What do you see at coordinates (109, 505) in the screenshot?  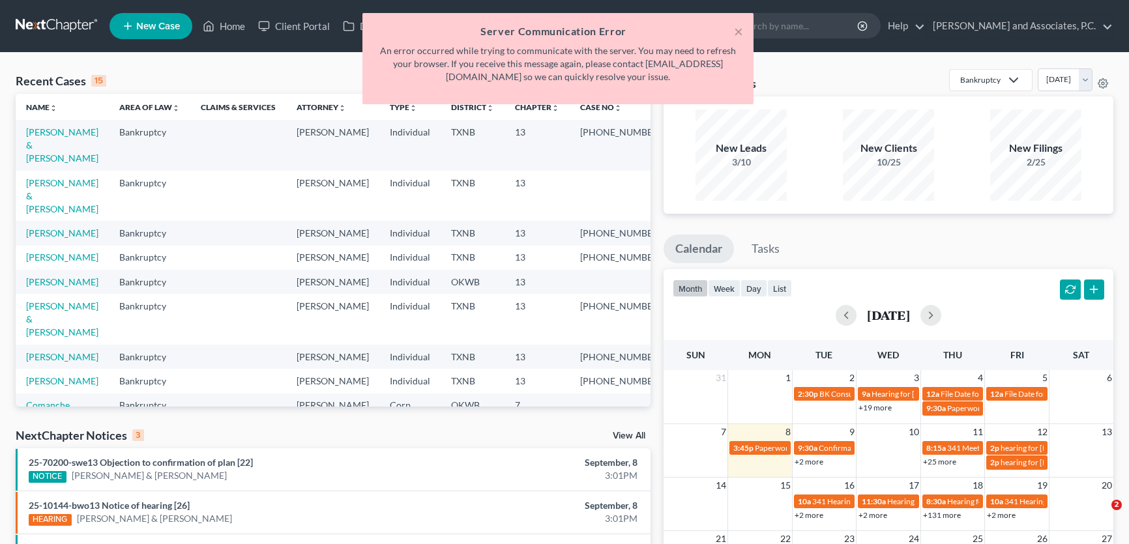 I see `a: 25-10144-bwo13 Notice of hearing [26]` at bounding box center [109, 505].